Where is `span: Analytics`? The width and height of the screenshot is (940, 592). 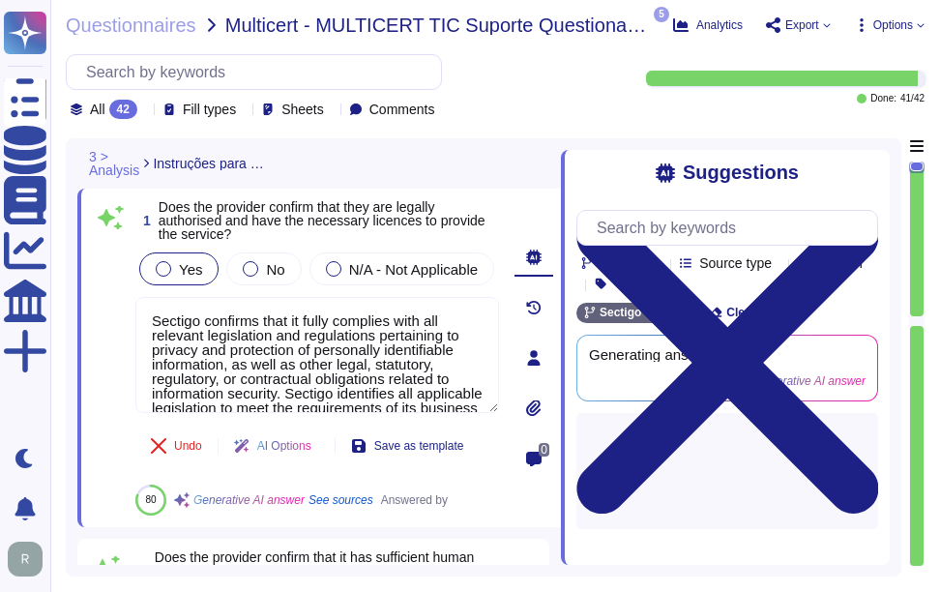 span: Analytics is located at coordinates (719, 25).